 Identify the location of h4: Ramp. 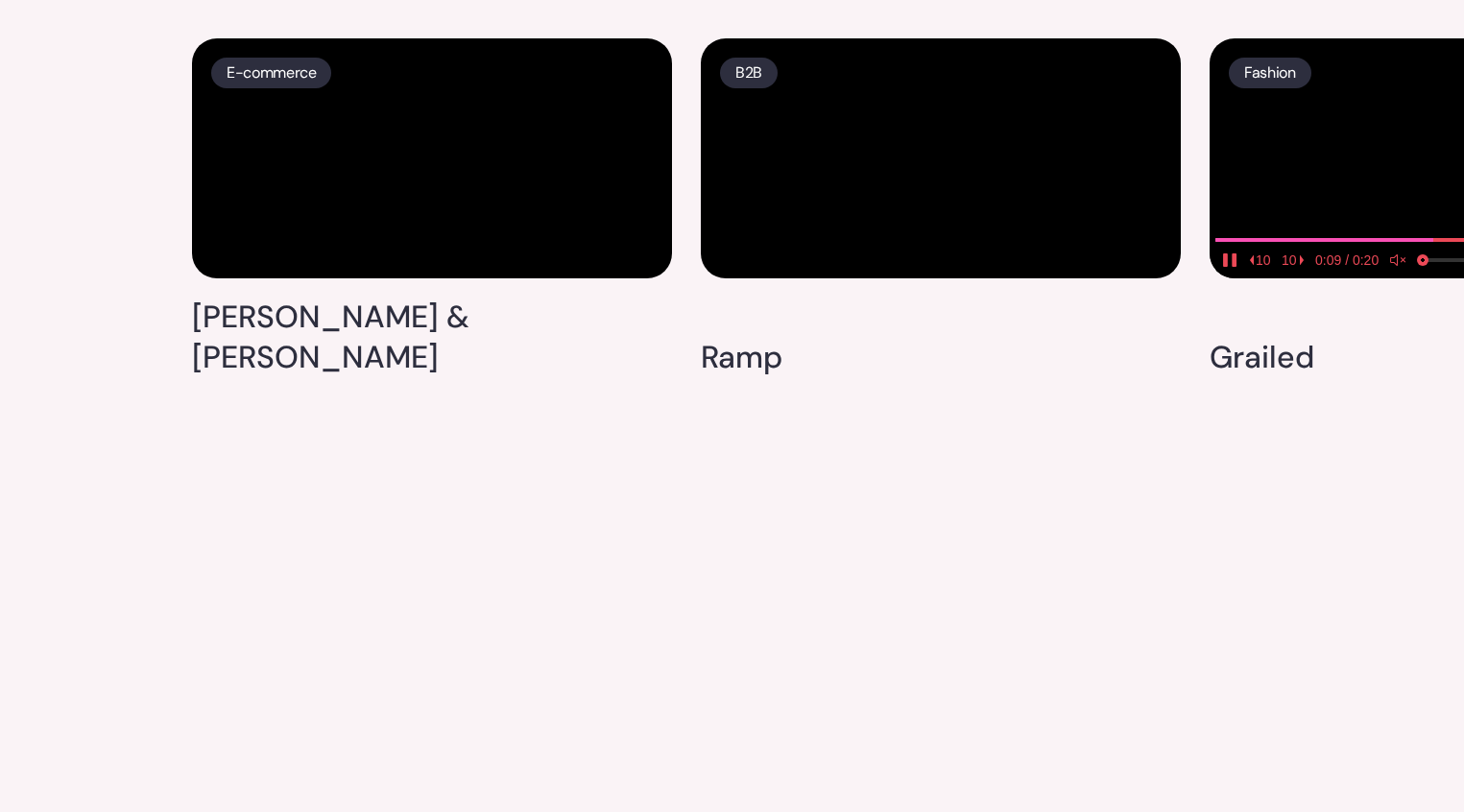
(741, 358).